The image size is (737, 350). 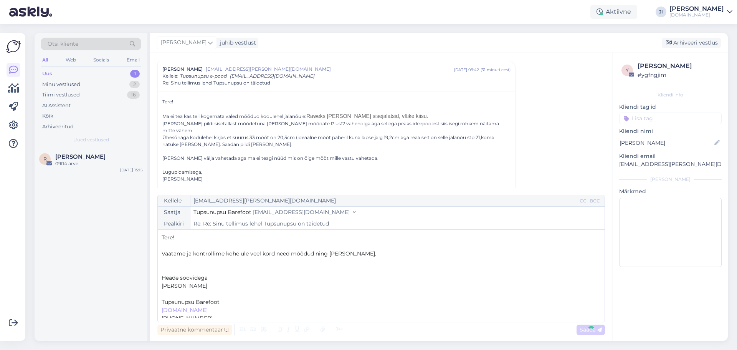 I want to click on div: Minu vestlused, so click(x=61, y=84).